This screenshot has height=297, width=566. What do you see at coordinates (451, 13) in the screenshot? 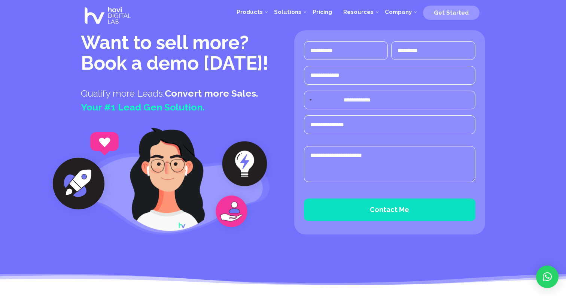
I see `span: Get Started` at bounding box center [451, 13].